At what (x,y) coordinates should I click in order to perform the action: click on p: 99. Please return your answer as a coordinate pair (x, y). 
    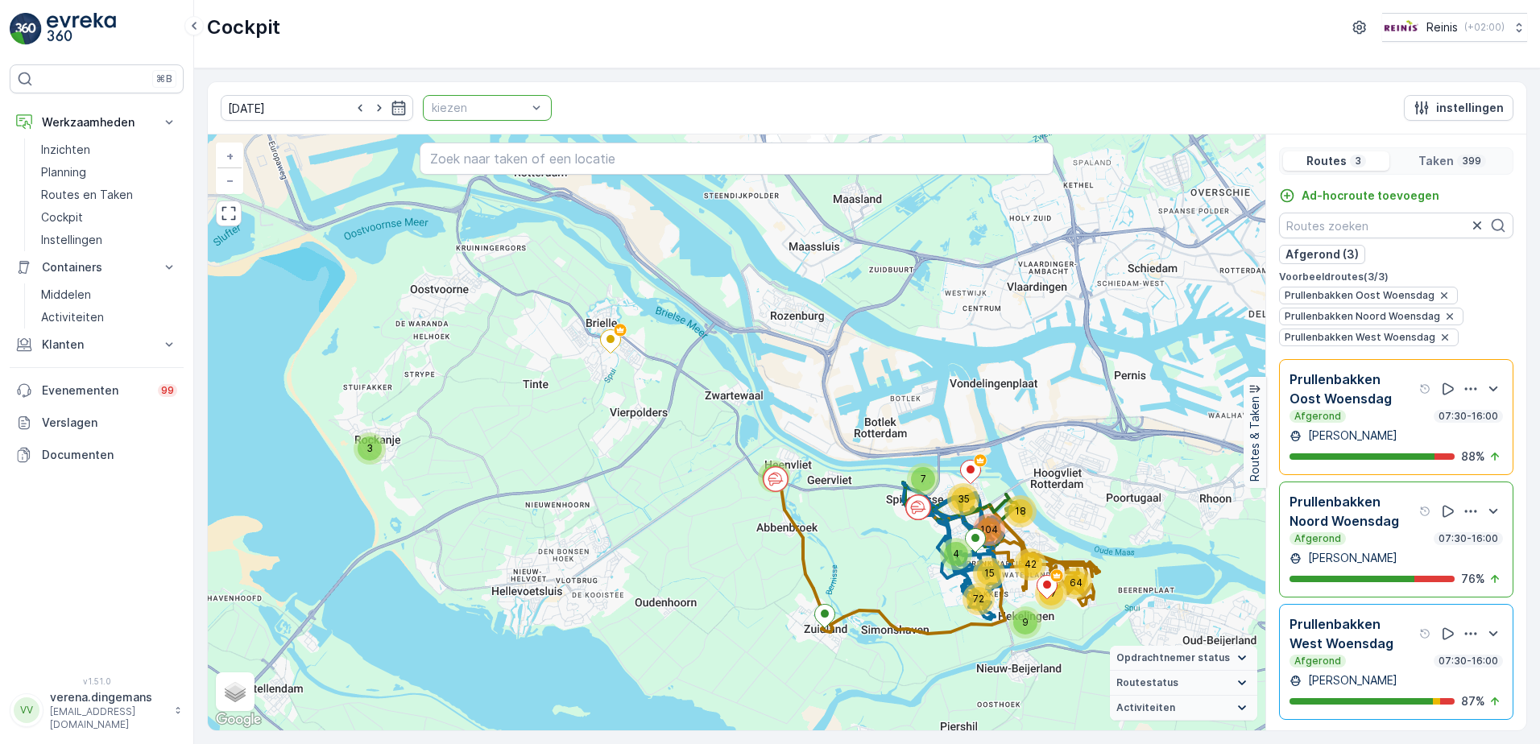
    Looking at the image, I should click on (168, 391).